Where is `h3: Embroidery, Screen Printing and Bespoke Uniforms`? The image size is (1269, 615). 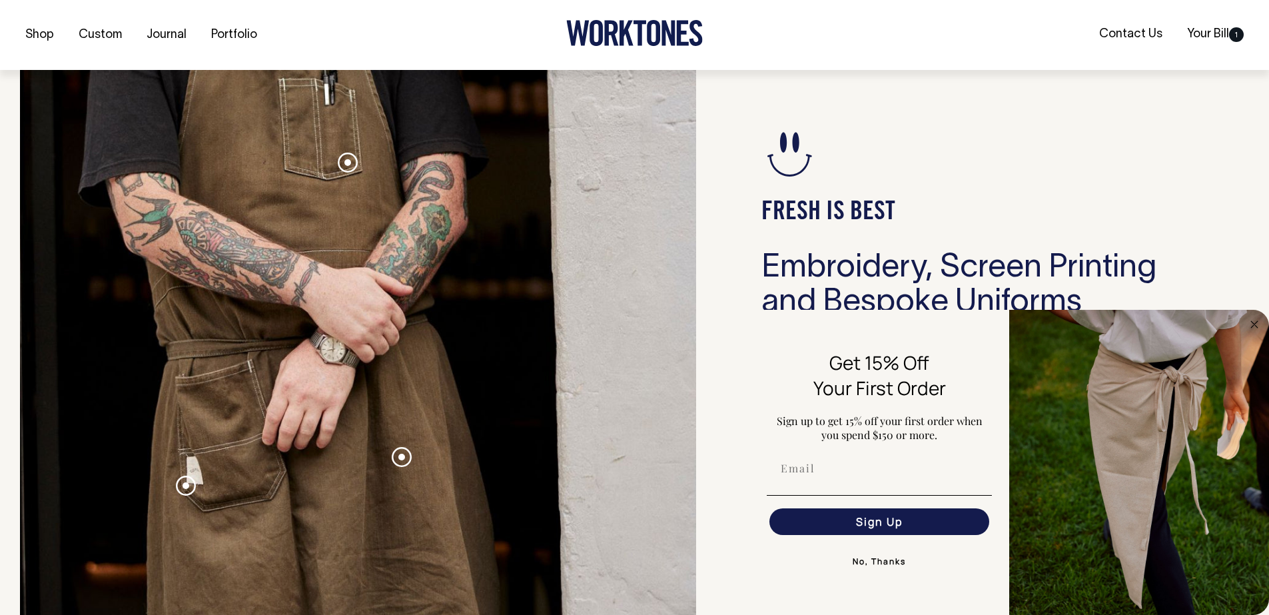 h3: Embroidery, Screen Printing and Bespoke Uniforms is located at coordinates (973, 287).